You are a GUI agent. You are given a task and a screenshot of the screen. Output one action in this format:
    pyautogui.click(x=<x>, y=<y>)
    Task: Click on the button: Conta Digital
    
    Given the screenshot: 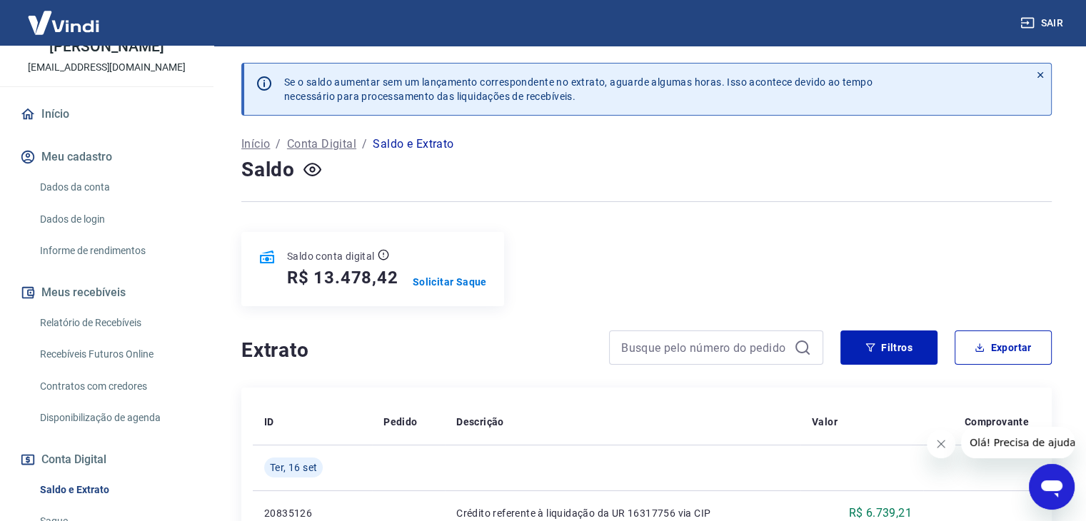 What is the action you would take?
    pyautogui.click(x=106, y=460)
    